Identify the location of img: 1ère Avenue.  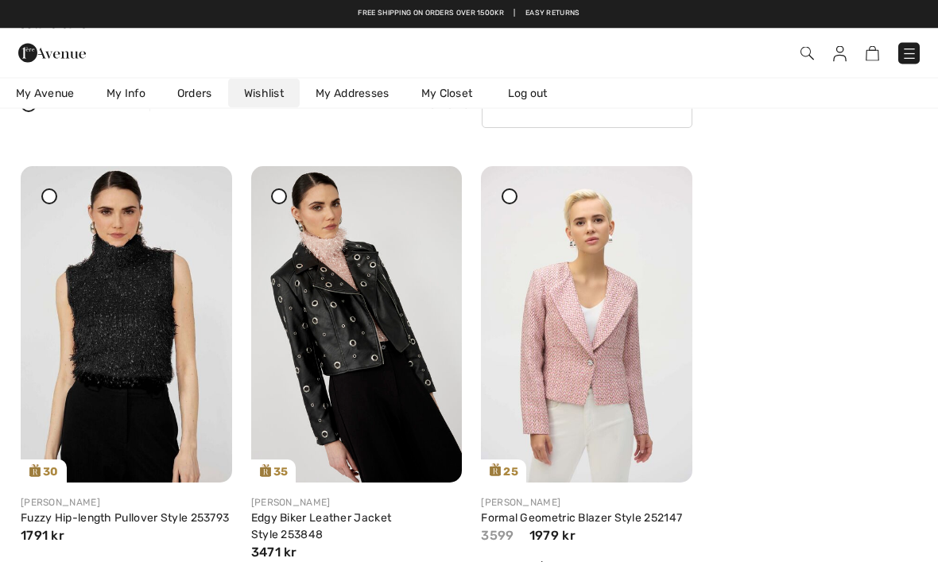
(52, 53).